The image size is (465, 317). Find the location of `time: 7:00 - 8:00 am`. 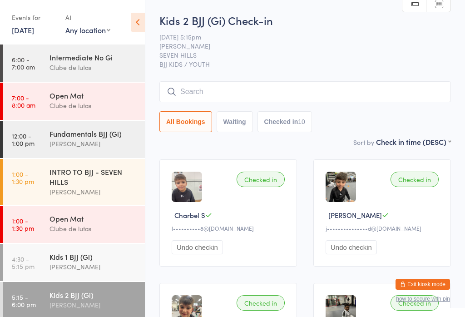

time: 7:00 - 8:00 am is located at coordinates (24, 101).